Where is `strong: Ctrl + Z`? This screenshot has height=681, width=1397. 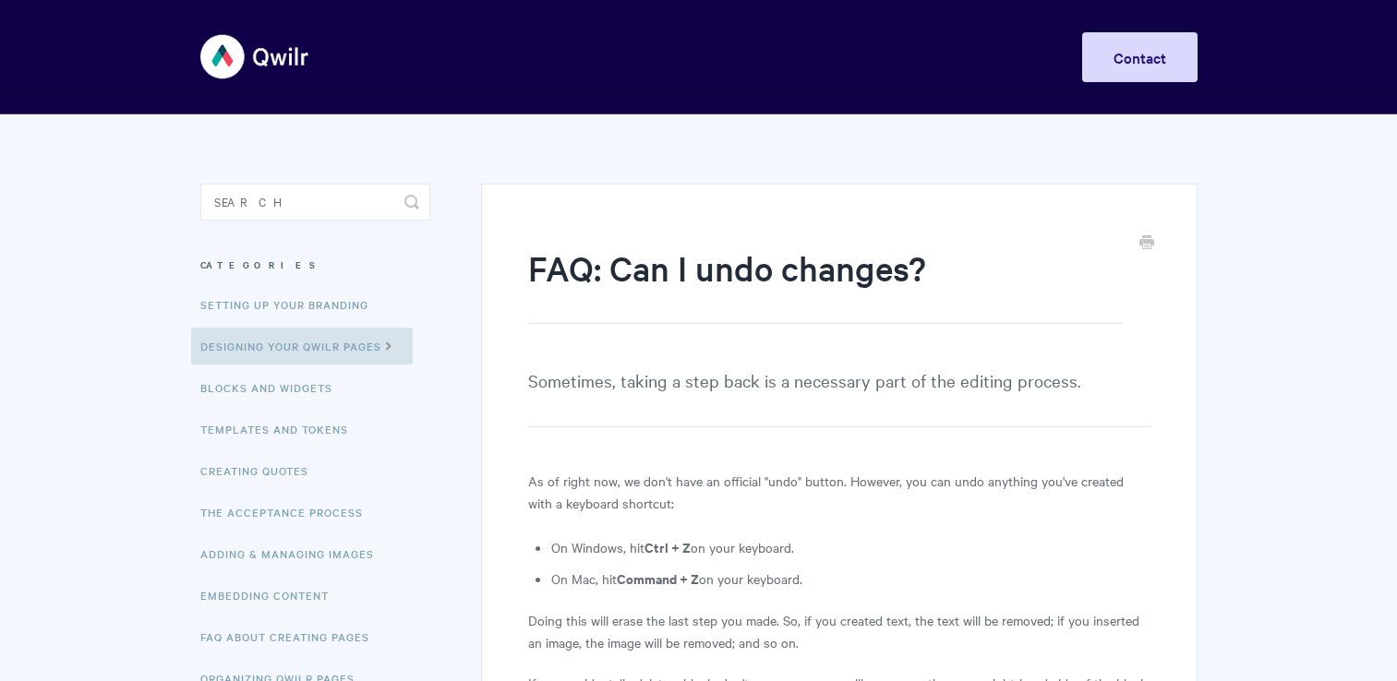
strong: Ctrl + Z is located at coordinates (668, 547).